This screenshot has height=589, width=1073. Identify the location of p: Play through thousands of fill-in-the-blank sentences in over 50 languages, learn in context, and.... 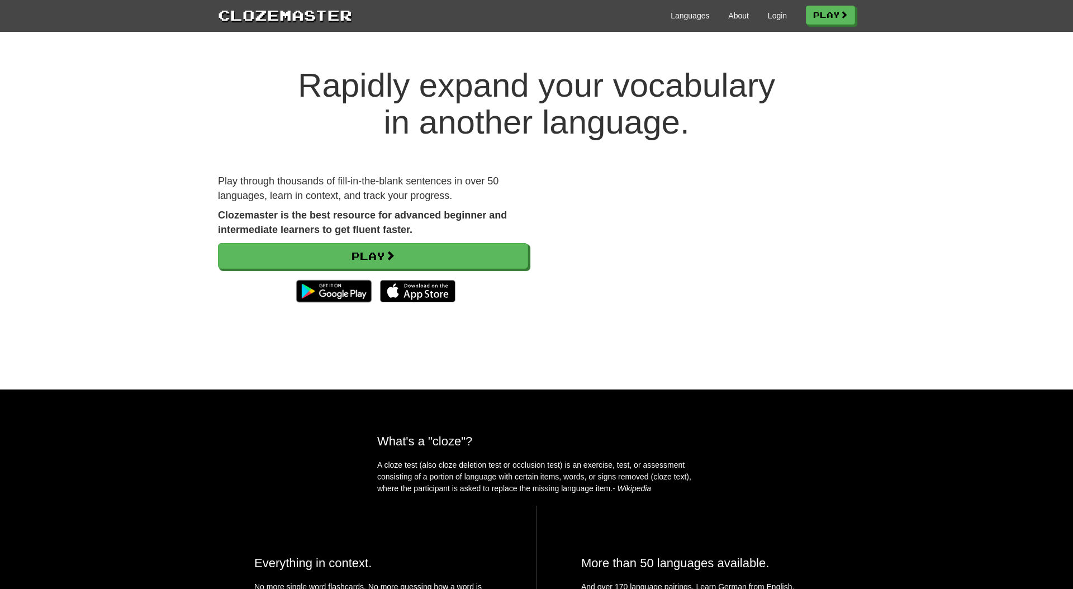
(373, 188).